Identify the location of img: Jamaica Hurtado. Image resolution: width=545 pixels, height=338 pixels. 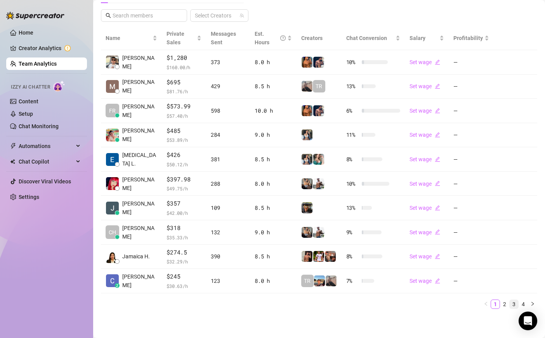
(112, 256).